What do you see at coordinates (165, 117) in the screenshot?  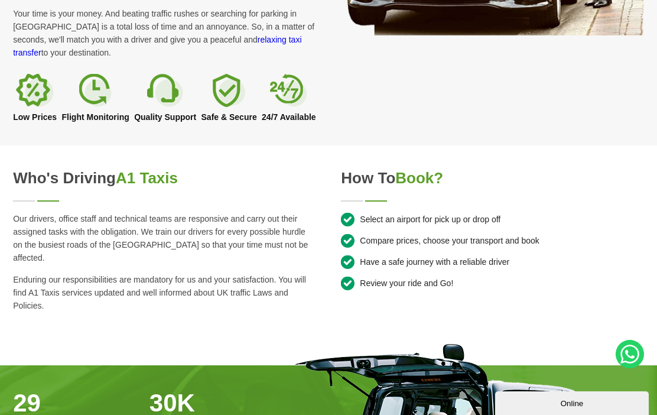 I see `h3: Quality Support` at bounding box center [165, 117].